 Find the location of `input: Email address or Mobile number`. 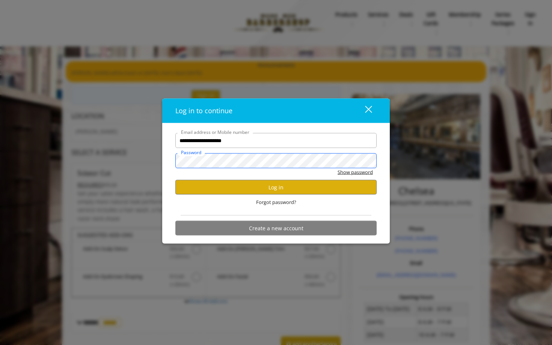

input: Email address or Mobile number is located at coordinates (276, 141).